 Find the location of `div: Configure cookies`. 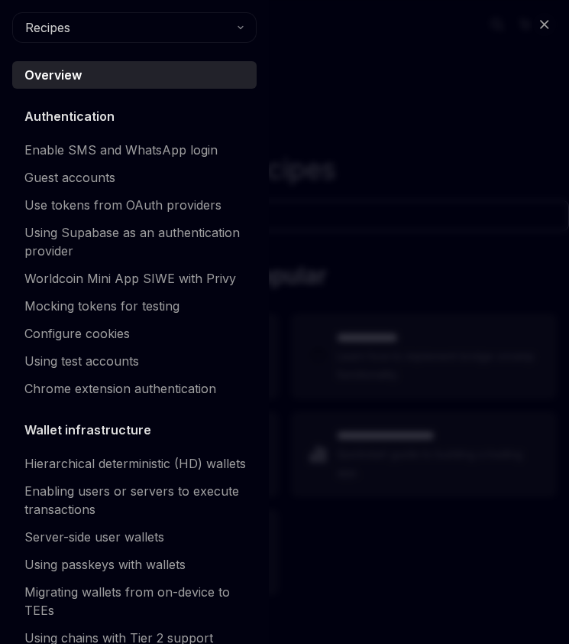

div: Configure cookies is located at coordinates (77, 333).